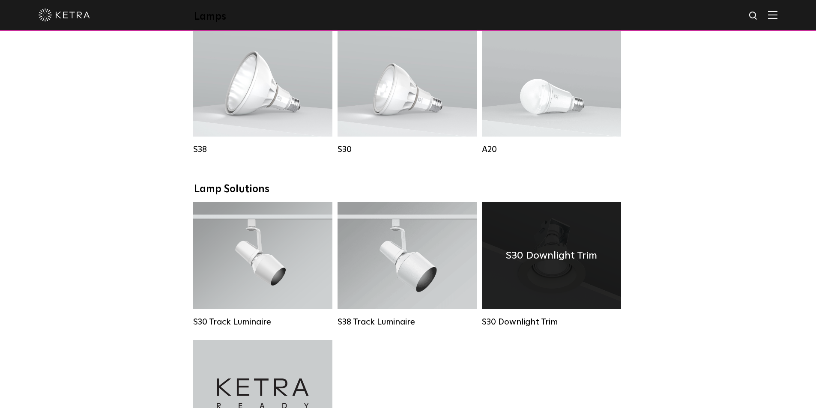 This screenshot has width=816, height=408. What do you see at coordinates (407, 149) in the screenshot?
I see `div: S30` at bounding box center [407, 149].